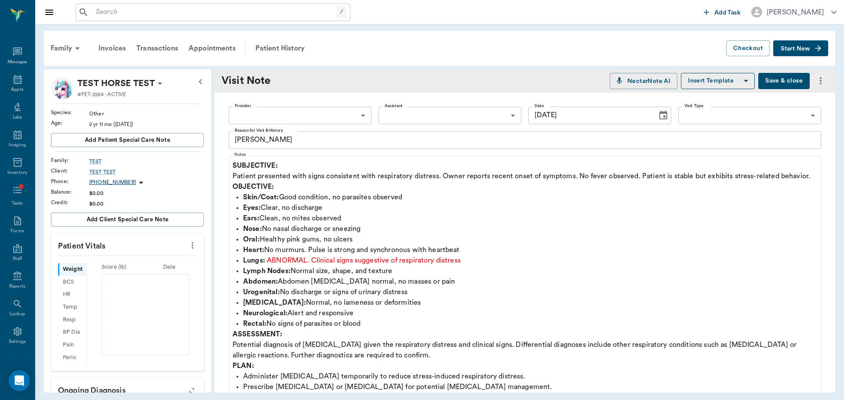 The height and width of the screenshot is (400, 844). What do you see at coordinates (240, 155) in the screenshot?
I see `label: Notes` at bounding box center [240, 155].